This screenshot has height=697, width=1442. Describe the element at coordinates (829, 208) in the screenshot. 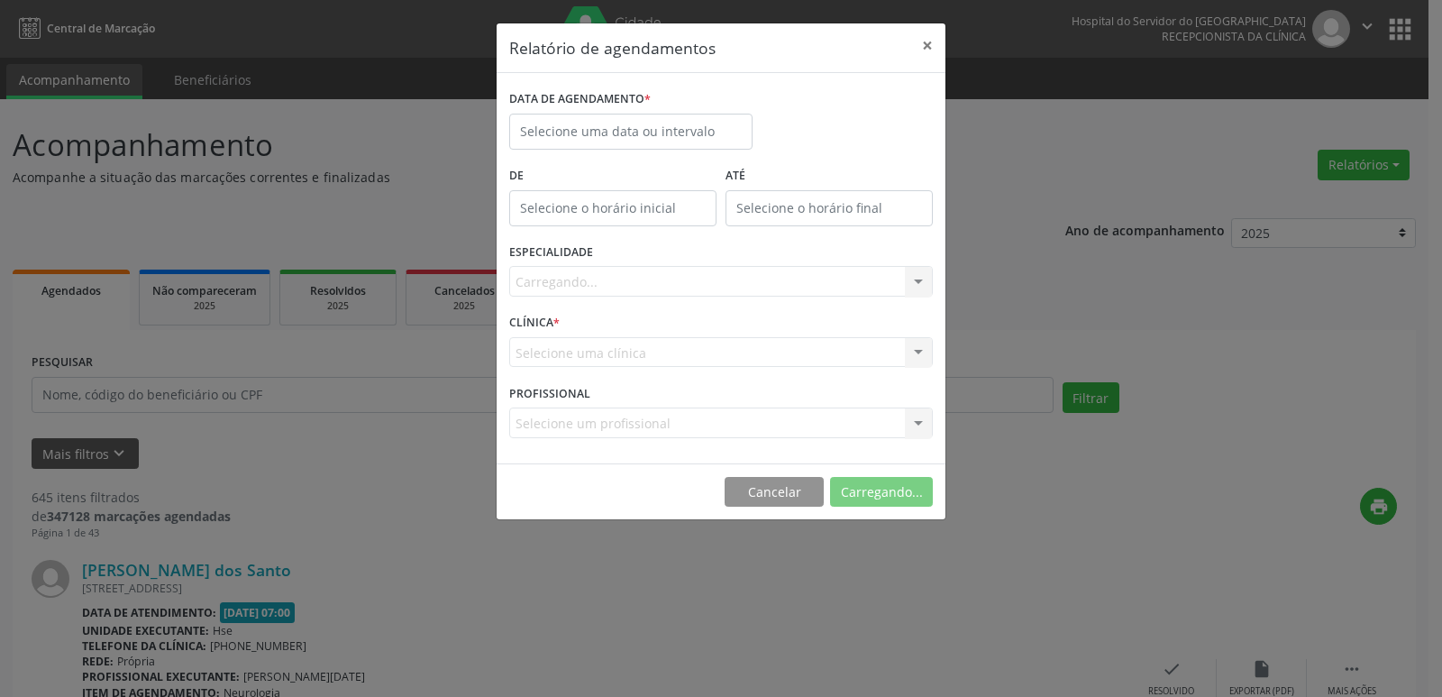

I see `input: Selecione o horário final` at that location.